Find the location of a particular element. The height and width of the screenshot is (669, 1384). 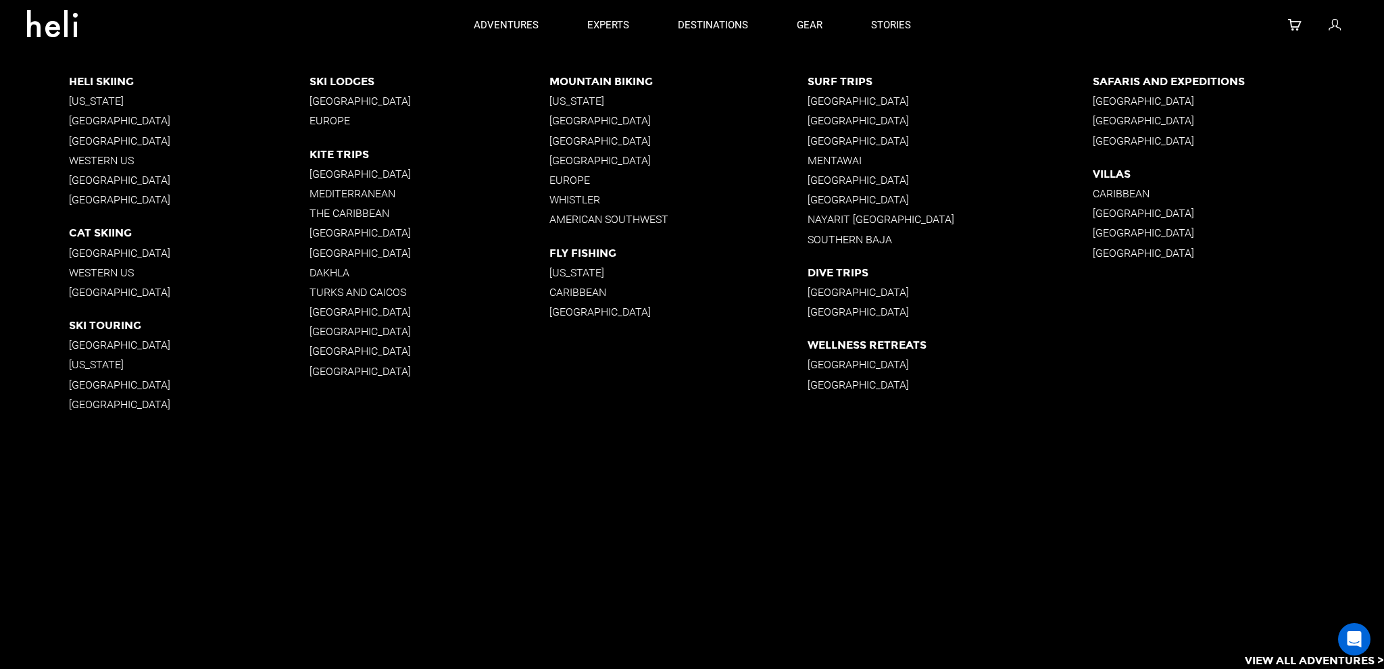

p: Surf Trips is located at coordinates (950, 81).